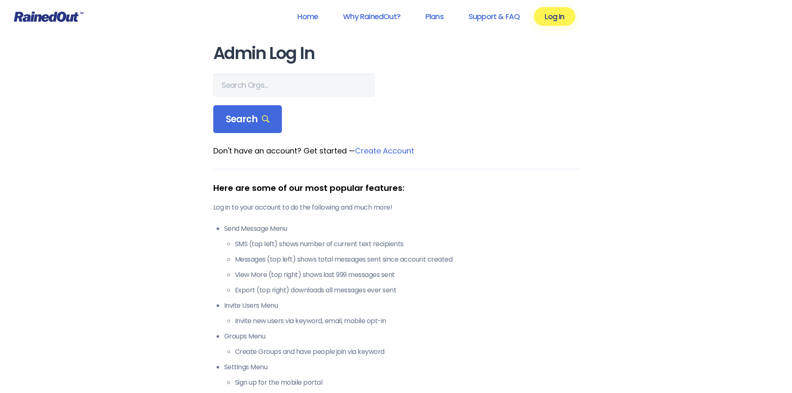 The height and width of the screenshot is (393, 792). I want to click on li: Sign up for the mobile portal, so click(407, 383).